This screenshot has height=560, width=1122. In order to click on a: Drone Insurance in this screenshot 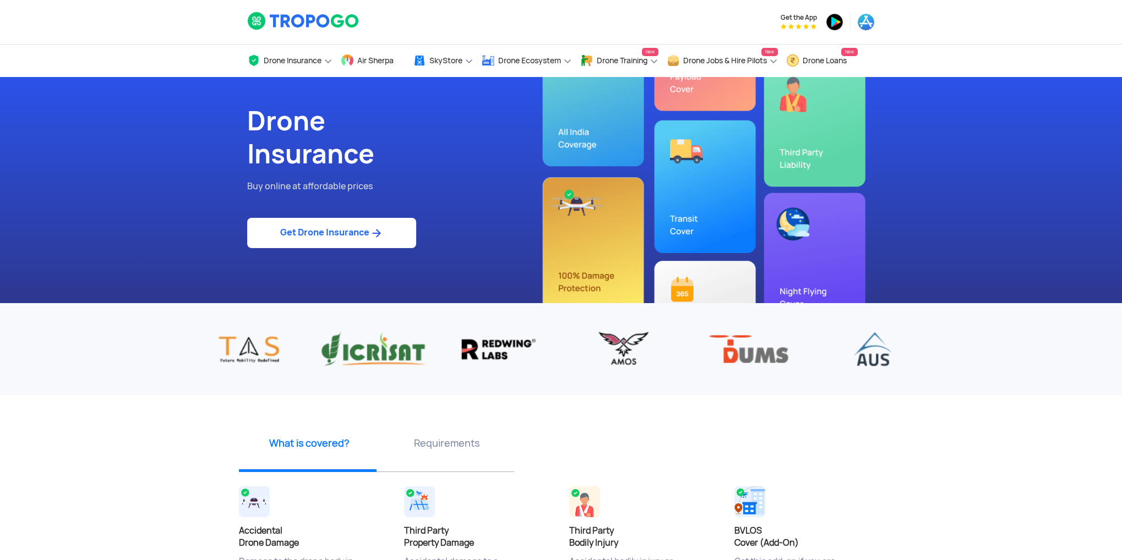, I will do `click(290, 61)`.